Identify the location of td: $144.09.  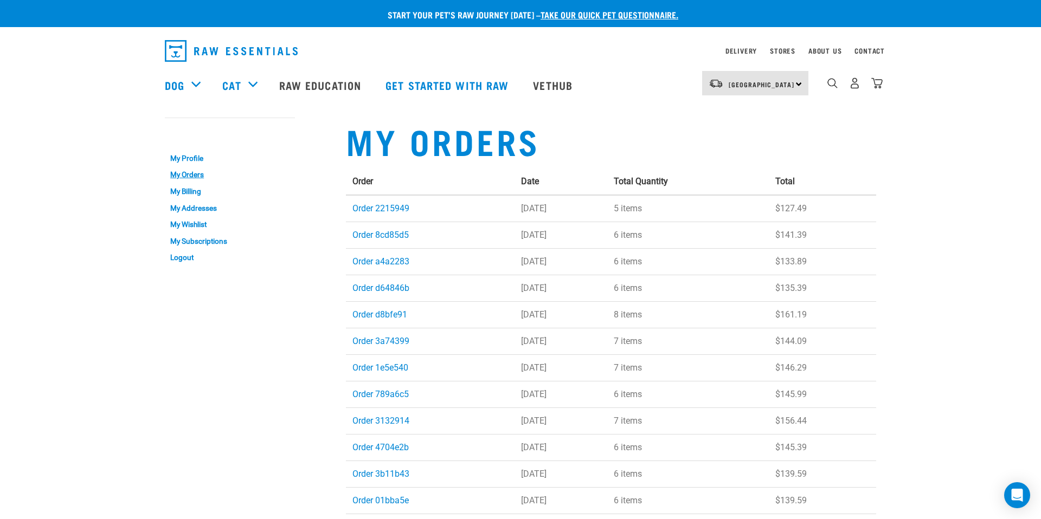
(822, 341).